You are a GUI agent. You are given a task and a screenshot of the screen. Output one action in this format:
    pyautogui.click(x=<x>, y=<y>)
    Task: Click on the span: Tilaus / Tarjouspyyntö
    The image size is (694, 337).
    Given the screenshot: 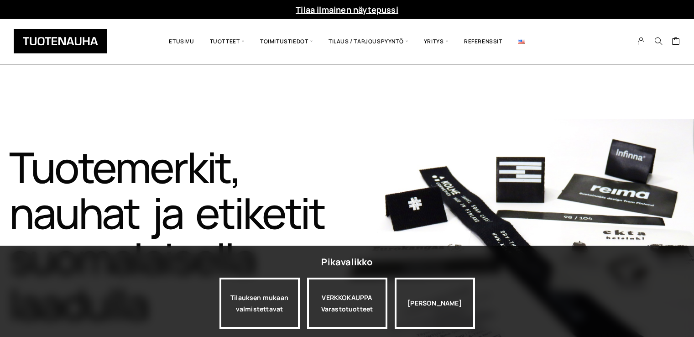 What is the action you would take?
    pyautogui.click(x=368, y=41)
    